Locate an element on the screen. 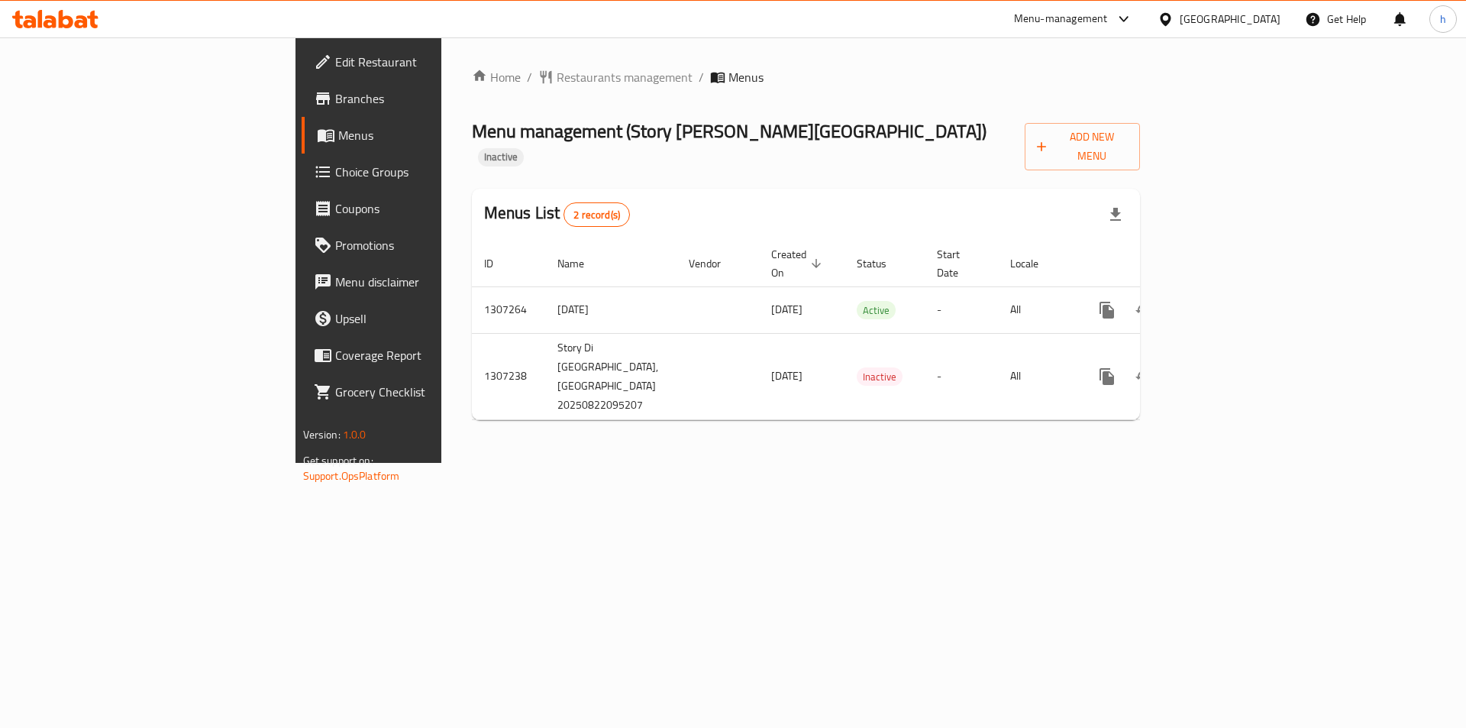  span: Coverage Report is located at coordinates (431, 355).